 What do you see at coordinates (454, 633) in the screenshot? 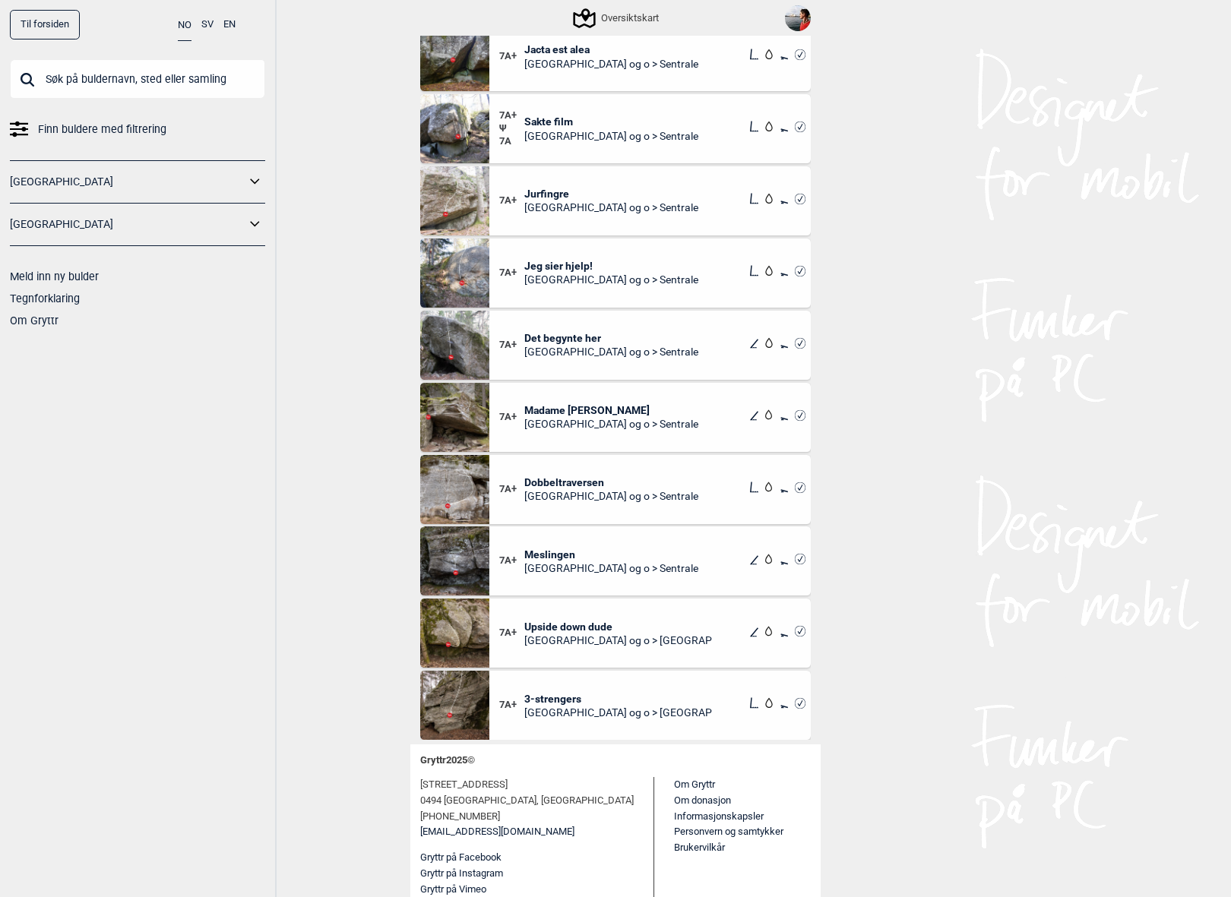
I see `img: Upside down dude 210503` at bounding box center [454, 633].